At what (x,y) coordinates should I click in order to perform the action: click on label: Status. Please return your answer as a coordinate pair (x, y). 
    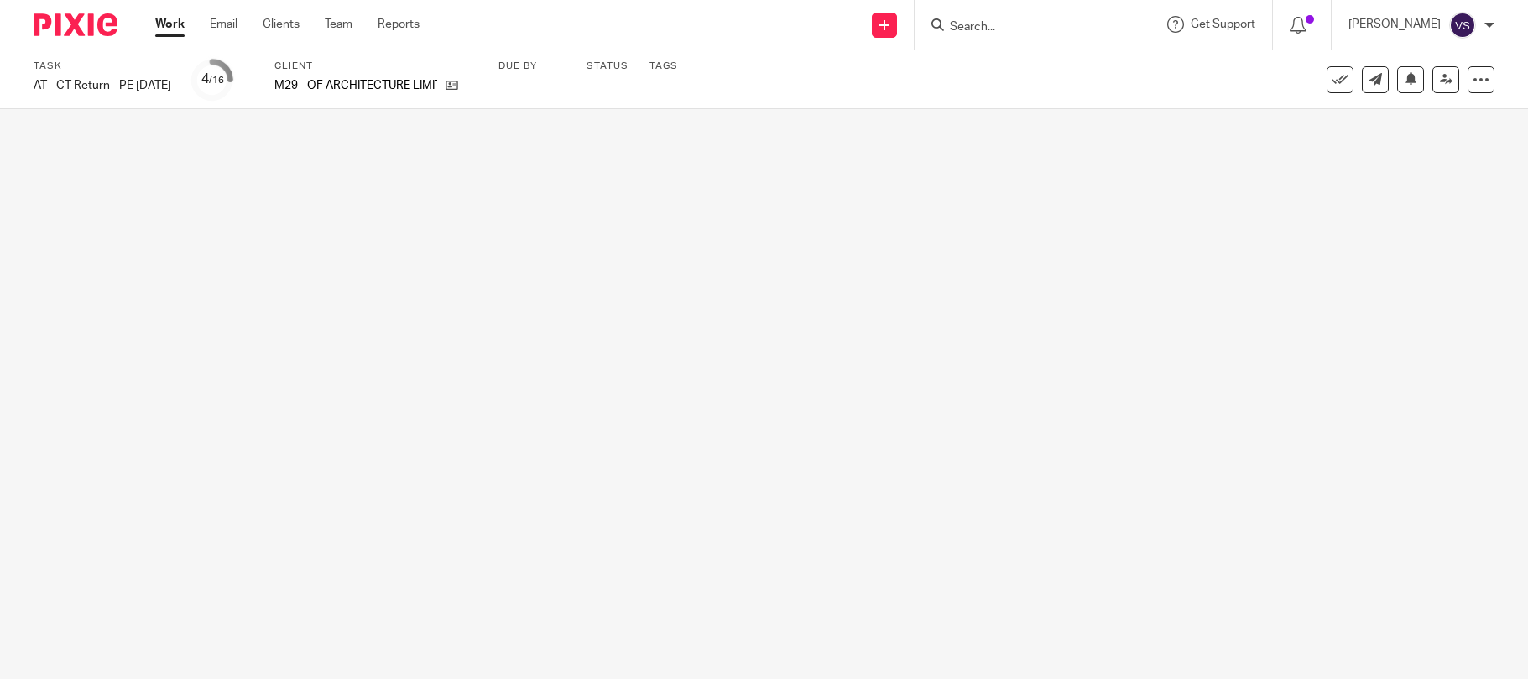
    Looking at the image, I should click on (608, 66).